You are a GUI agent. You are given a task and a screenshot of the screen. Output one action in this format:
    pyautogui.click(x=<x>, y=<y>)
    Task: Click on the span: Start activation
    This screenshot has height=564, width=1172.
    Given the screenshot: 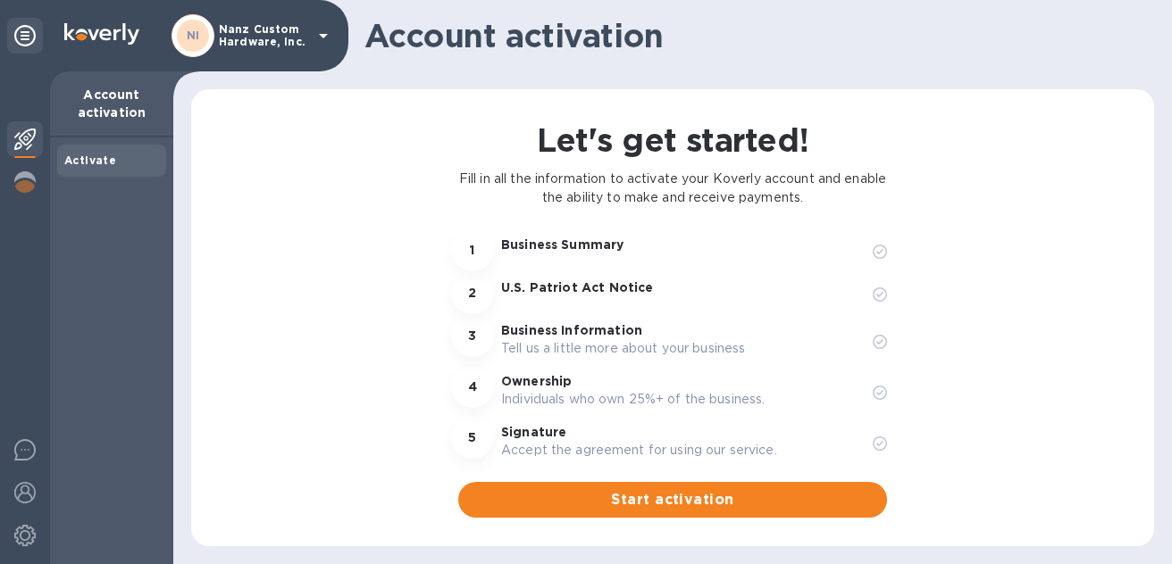 What is the action you would take?
    pyautogui.click(x=672, y=500)
    